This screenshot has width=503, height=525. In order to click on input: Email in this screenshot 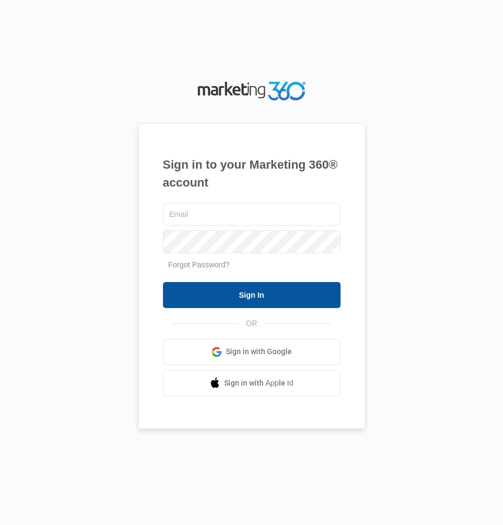, I will do `click(252, 214)`.